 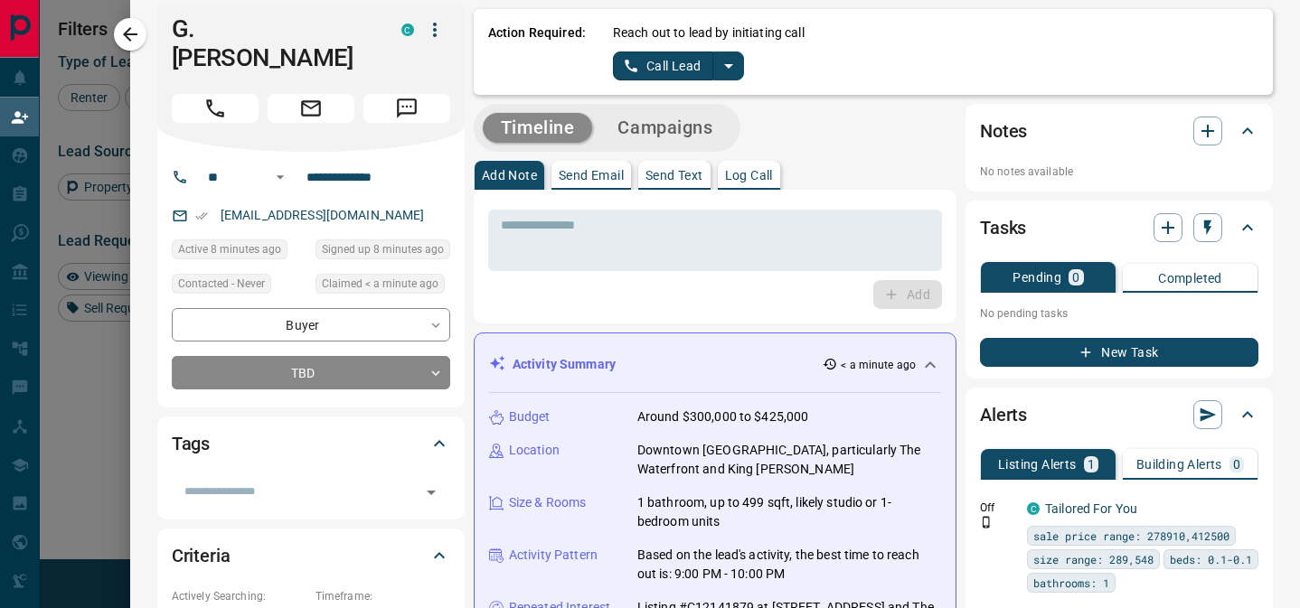 I want to click on span: Active 8 minutes ago, so click(x=230, y=249).